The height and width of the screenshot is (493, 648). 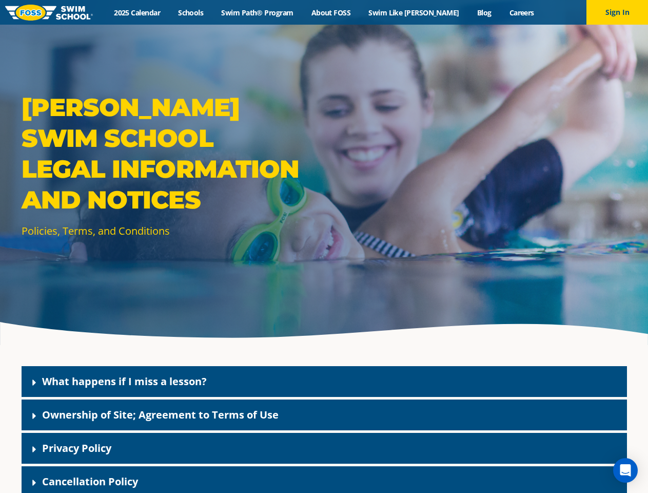 What do you see at coordinates (49, 12) in the screenshot?
I see `img: FOSS Swim School Logo` at bounding box center [49, 12].